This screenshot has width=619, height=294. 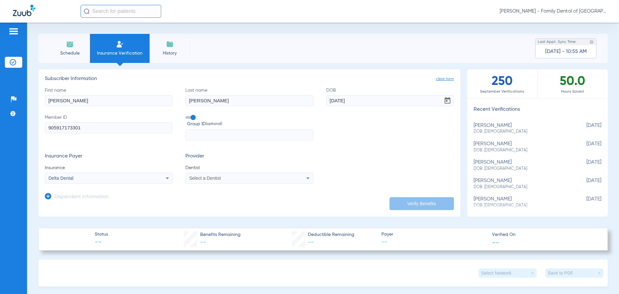 I want to click on span: Select a Dentist, so click(x=205, y=178).